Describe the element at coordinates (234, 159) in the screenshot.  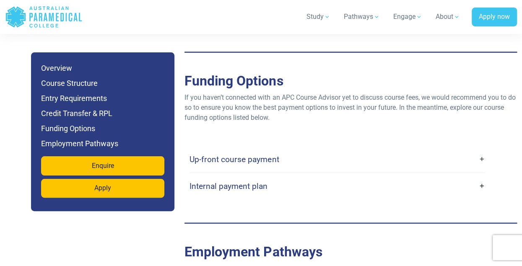
I see `h4: Up-front course payment` at that location.